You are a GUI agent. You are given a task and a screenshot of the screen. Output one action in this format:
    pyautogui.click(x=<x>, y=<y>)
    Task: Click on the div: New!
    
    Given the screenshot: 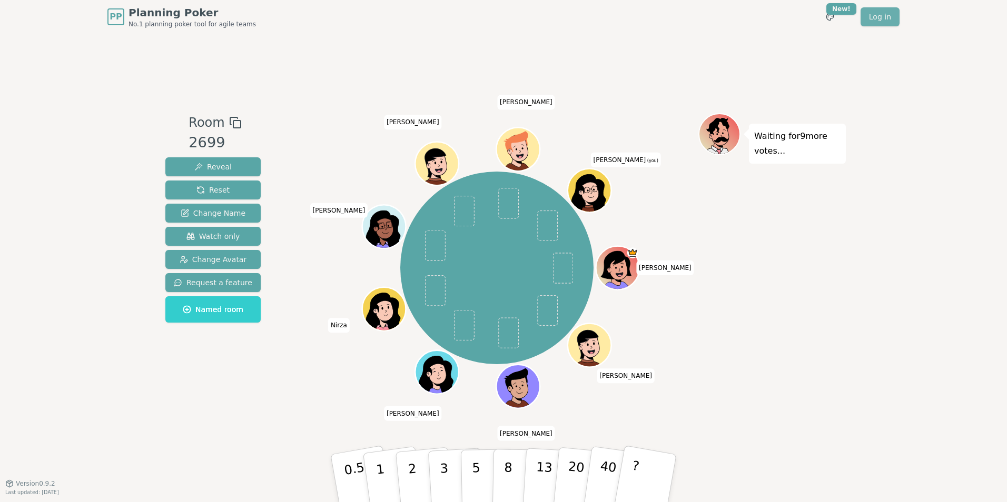 What is the action you would take?
    pyautogui.click(x=841, y=9)
    